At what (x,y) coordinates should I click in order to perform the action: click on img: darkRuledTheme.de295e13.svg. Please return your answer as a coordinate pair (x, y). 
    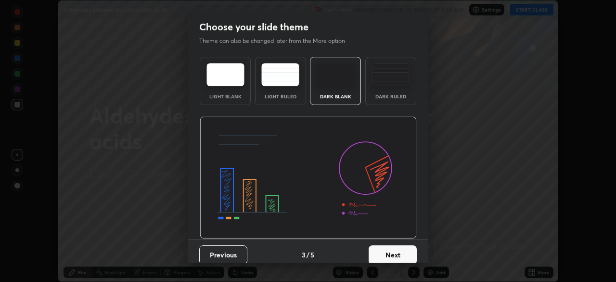
    Looking at the image, I should click on (390, 75).